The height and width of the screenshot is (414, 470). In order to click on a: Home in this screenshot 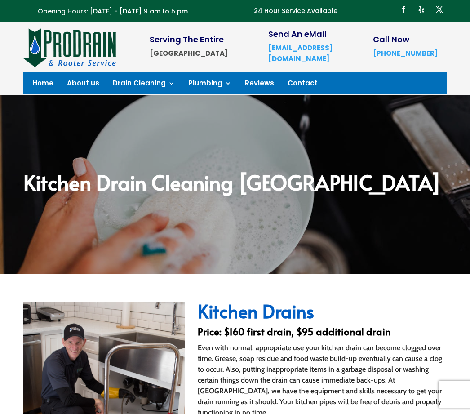, I will do `click(43, 85)`.